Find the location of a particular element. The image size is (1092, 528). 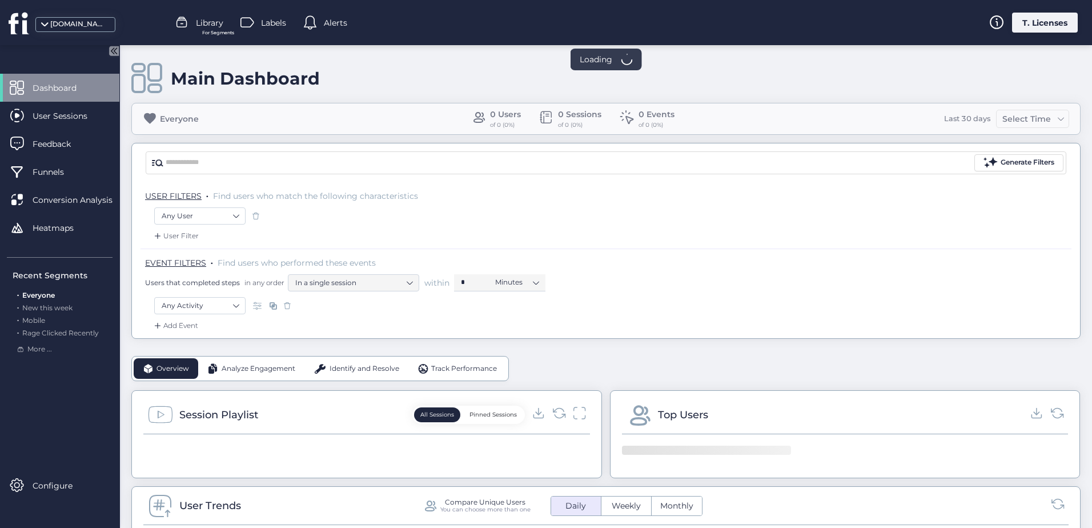

div: Recent Segments is located at coordinates (62, 275).